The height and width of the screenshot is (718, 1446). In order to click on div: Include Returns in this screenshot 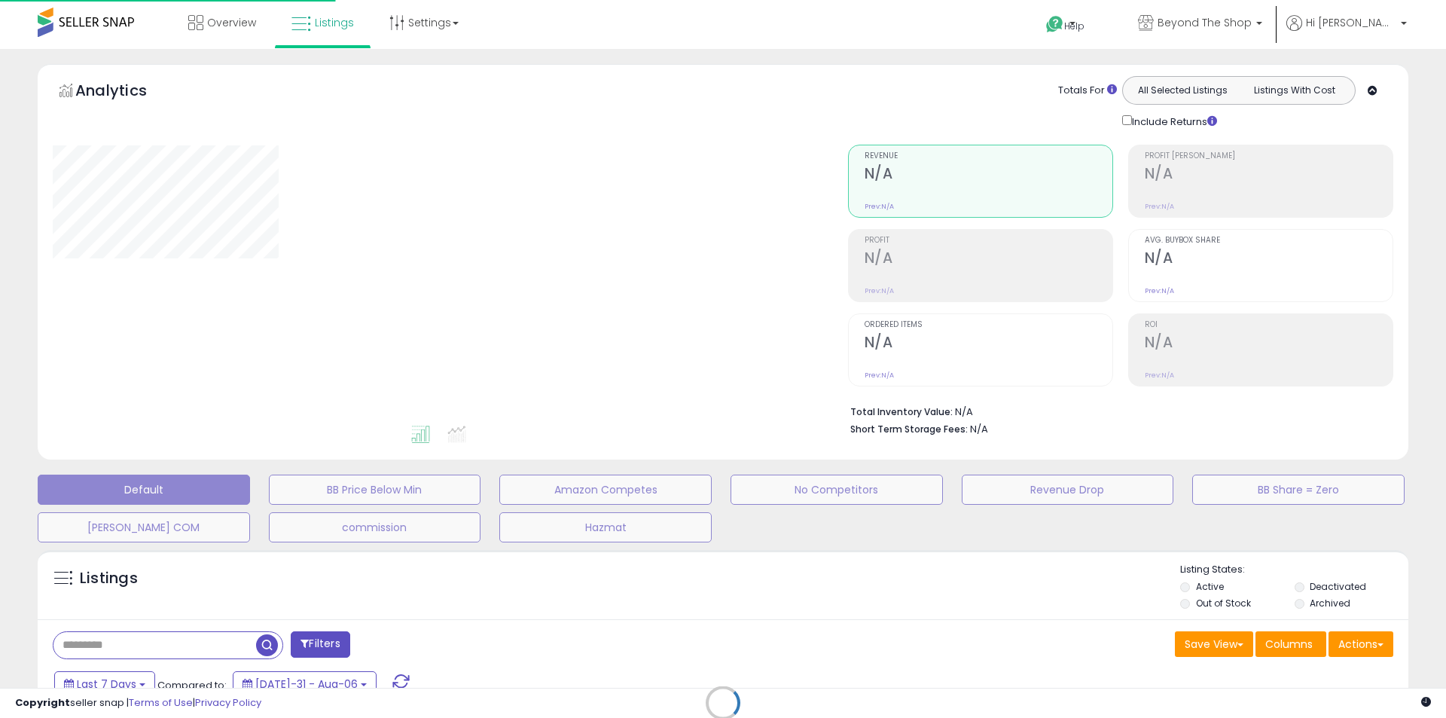, I will do `click(1173, 121)`.